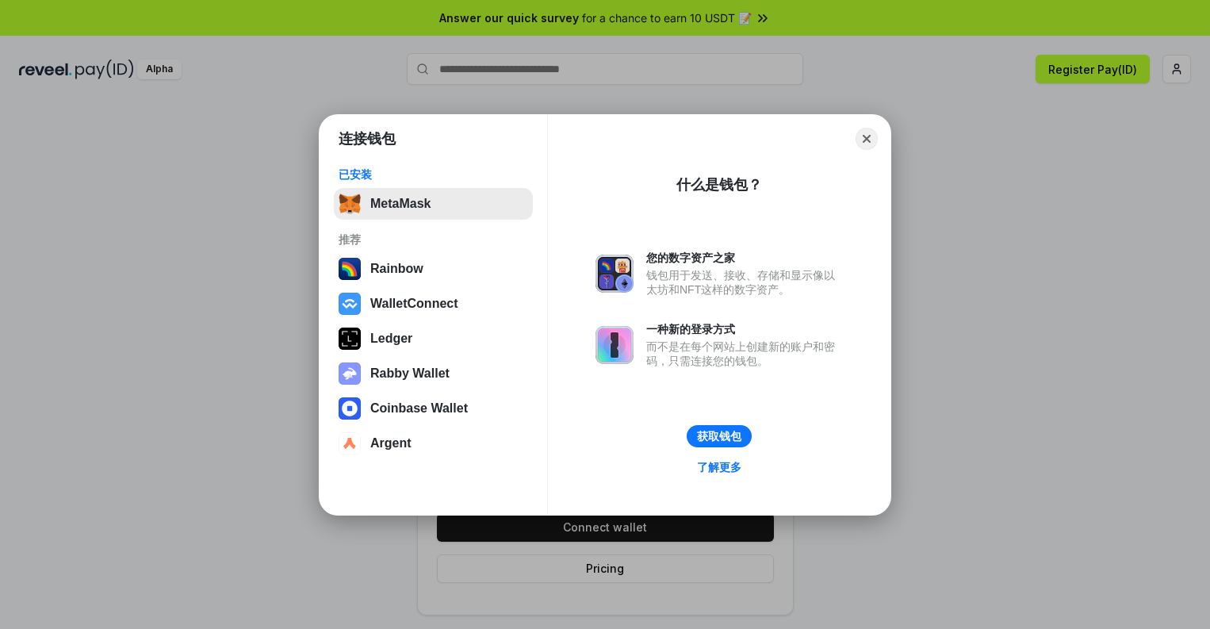 Image resolution: width=1210 pixels, height=629 pixels. What do you see at coordinates (745, 354) in the screenshot?
I see `div: 而不是在每个网站上创建新的账户和密码，只需连接您的钱包。` at bounding box center [745, 354].